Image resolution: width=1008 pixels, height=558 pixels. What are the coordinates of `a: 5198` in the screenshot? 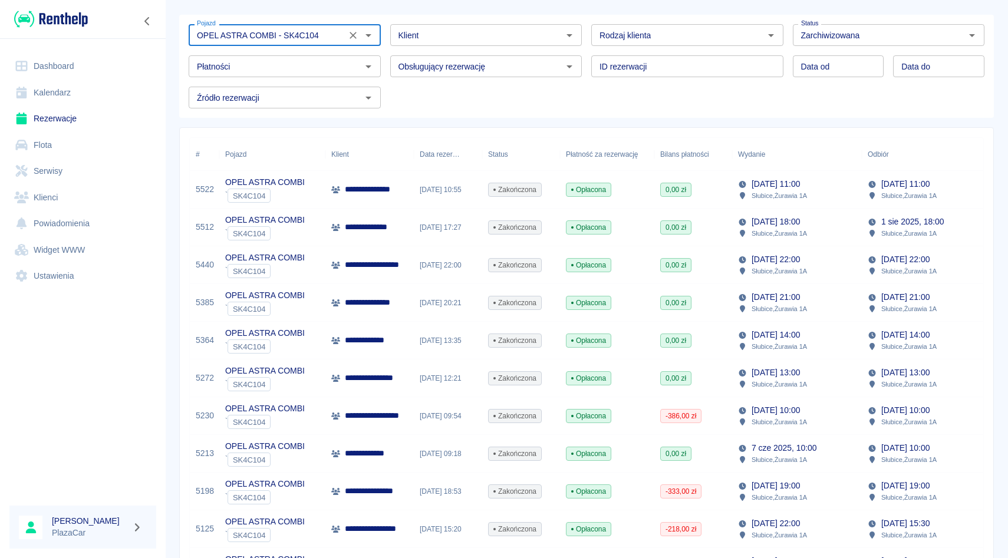 It's located at (205, 491).